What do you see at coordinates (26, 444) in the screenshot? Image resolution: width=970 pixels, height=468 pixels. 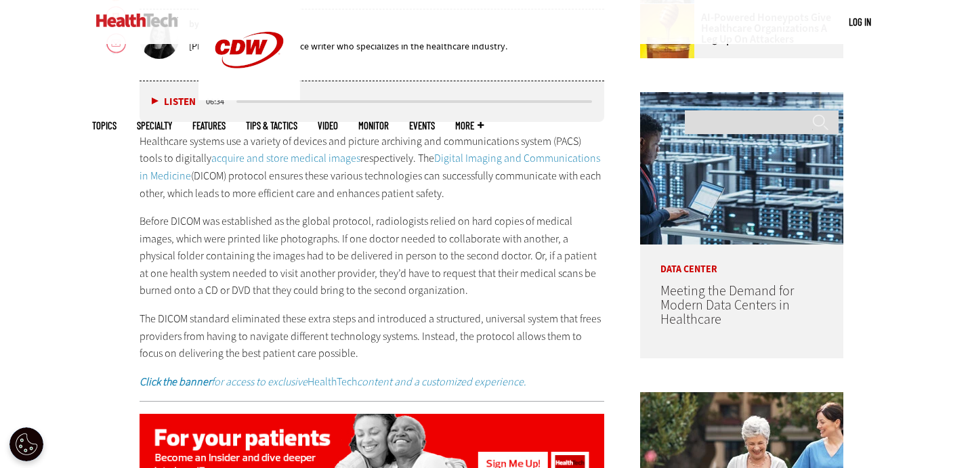 I see `div: Cookie Settings` at bounding box center [26, 444].